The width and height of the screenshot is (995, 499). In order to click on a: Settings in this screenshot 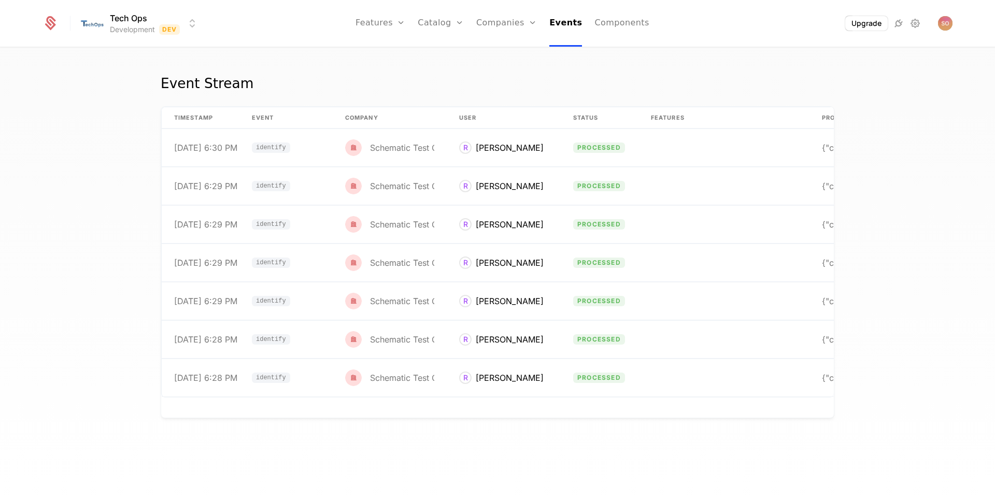, I will do `click(915, 23)`.